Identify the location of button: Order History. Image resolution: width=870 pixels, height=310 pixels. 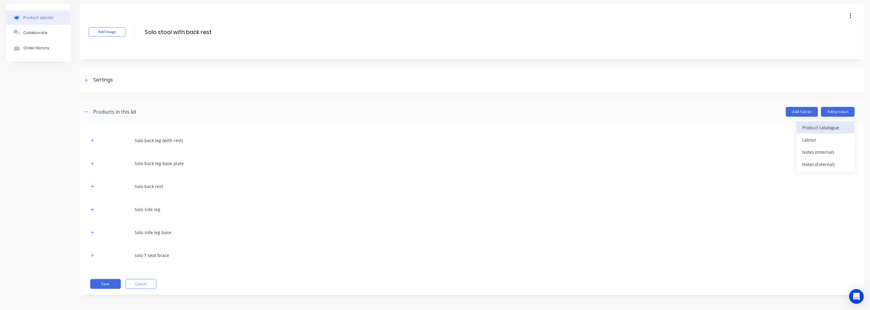
(38, 48).